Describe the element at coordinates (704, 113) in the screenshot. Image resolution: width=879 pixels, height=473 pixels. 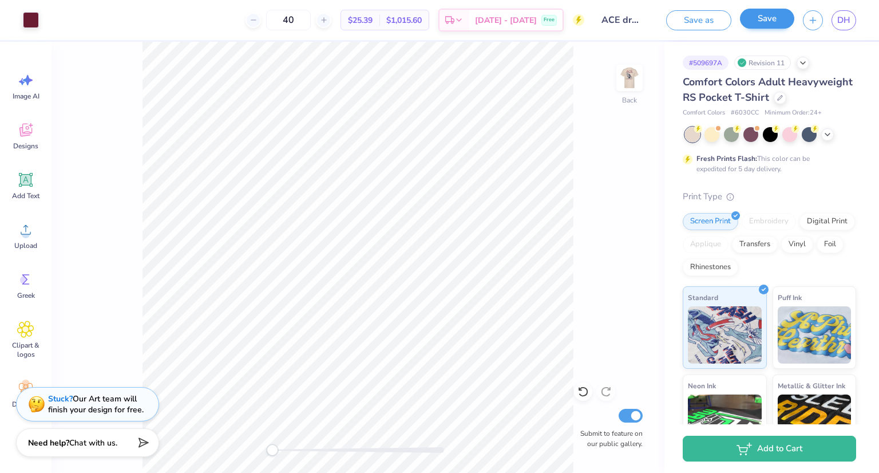
I see `span: Comfort Colors` at that location.